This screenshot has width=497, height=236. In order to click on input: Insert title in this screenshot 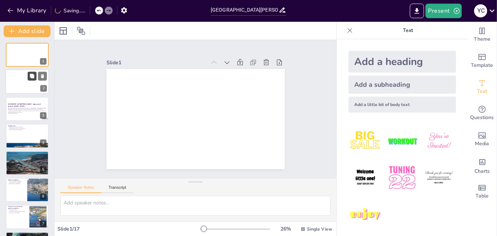, I will do `click(244, 10)`.